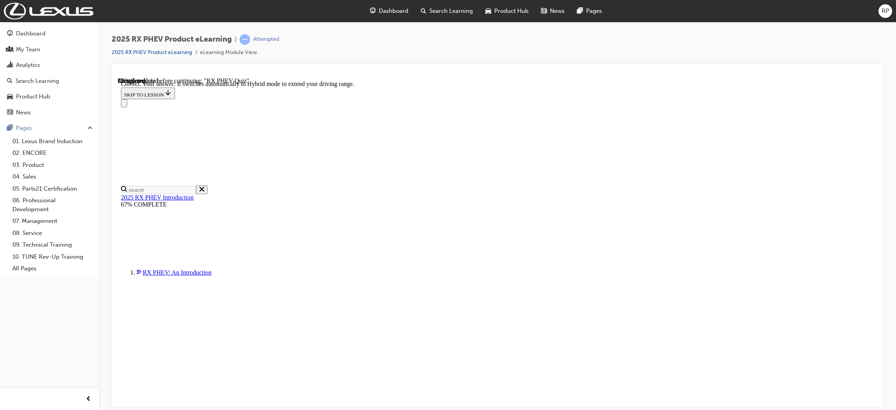 The image size is (896, 410). Describe the element at coordinates (28, 49) in the screenshot. I see `div: My Team` at that location.